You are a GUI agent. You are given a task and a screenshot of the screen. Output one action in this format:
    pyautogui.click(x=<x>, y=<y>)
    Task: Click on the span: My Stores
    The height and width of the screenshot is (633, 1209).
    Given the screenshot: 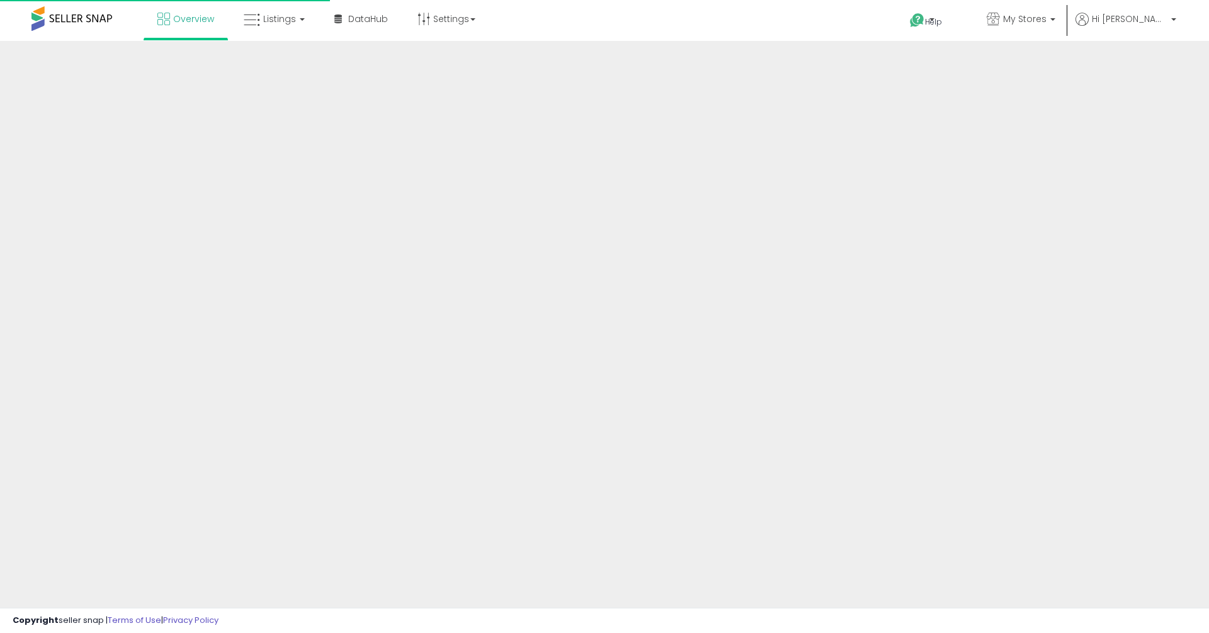 What is the action you would take?
    pyautogui.click(x=1025, y=19)
    